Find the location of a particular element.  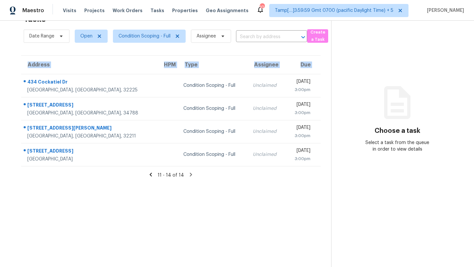

span: Condition Scoping - Full is located at coordinates (145, 36).